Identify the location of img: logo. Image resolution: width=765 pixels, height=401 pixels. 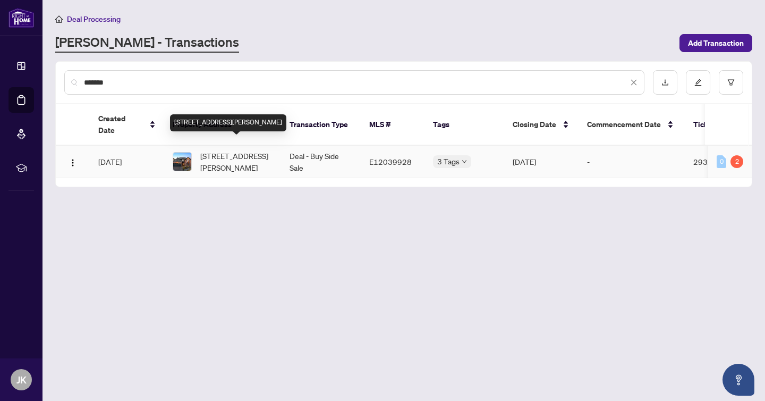
(21, 18).